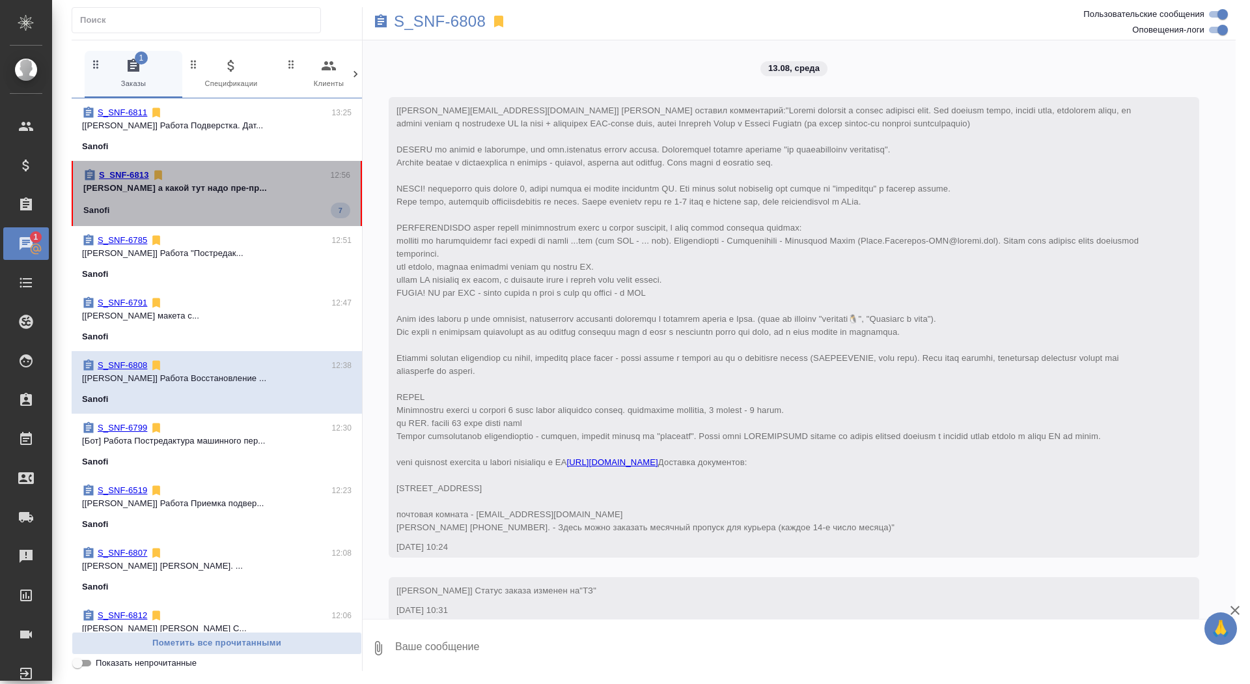  I want to click on span: Пользовательские сообщения, so click(1144, 14).